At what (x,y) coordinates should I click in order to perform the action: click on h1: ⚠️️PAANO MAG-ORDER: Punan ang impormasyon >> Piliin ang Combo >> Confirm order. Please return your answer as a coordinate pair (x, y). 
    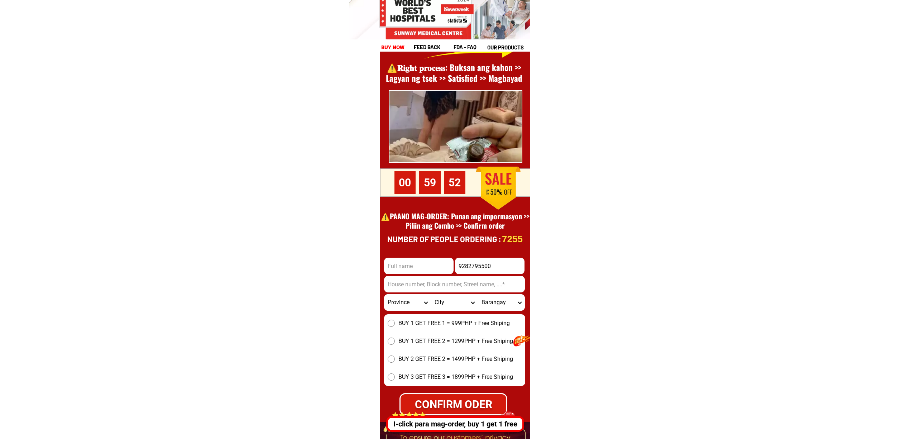
    Looking at the image, I should click on (455, 225).